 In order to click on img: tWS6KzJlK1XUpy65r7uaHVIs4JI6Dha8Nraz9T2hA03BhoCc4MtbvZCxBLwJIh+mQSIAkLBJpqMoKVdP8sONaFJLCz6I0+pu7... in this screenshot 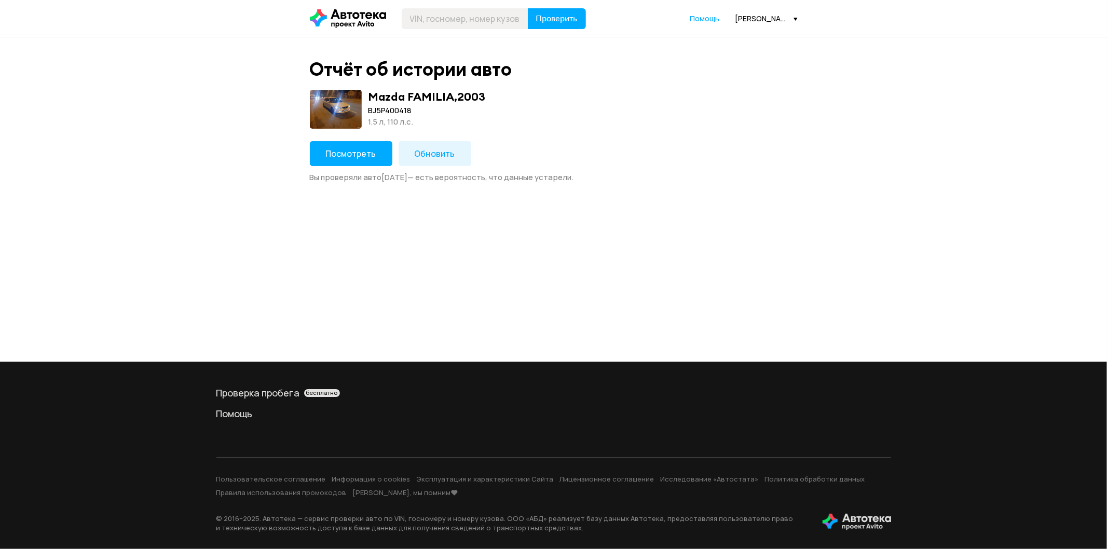, I will do `click(857, 522)`.